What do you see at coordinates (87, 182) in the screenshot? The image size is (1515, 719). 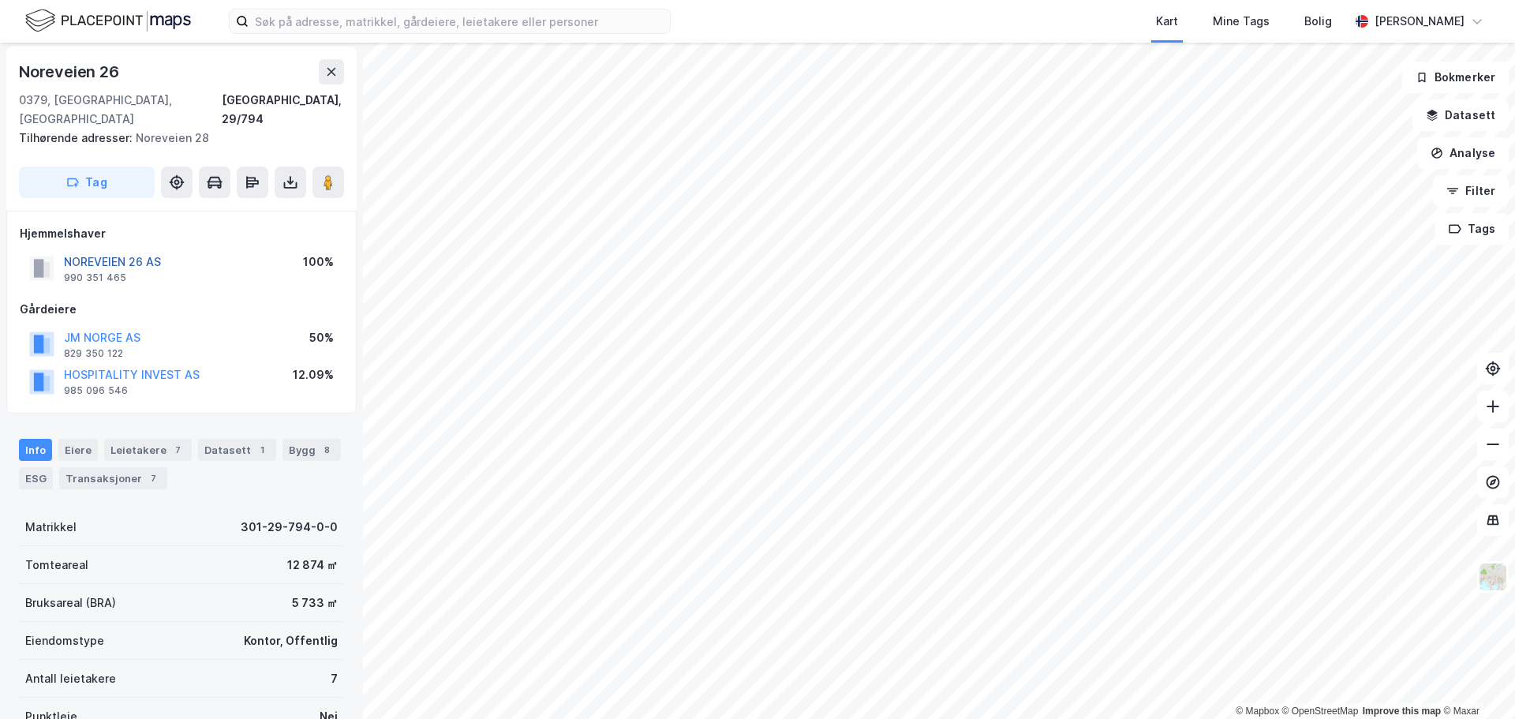 I see `button: Tag` at bounding box center [87, 182].